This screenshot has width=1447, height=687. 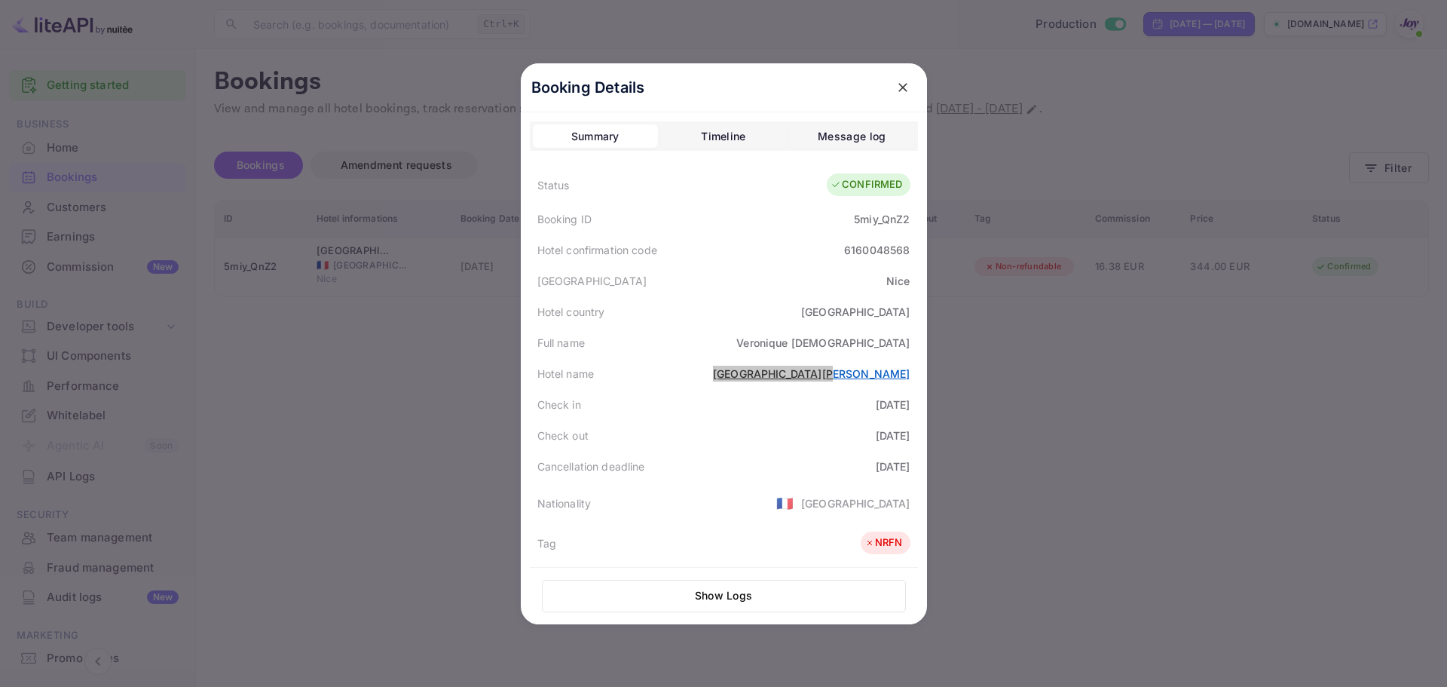 I want to click on button: Timeline, so click(x=723, y=136).